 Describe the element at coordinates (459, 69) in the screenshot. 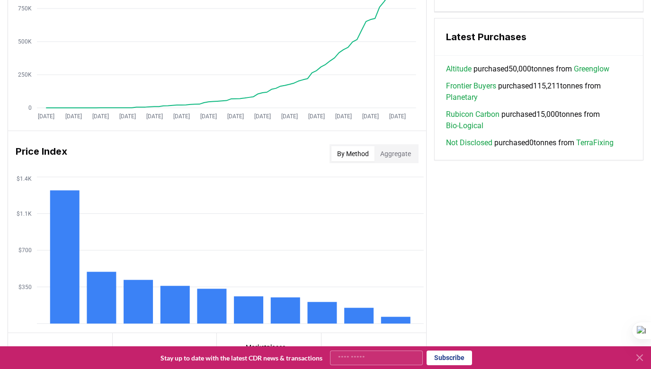

I see `a: Altitude` at that location.